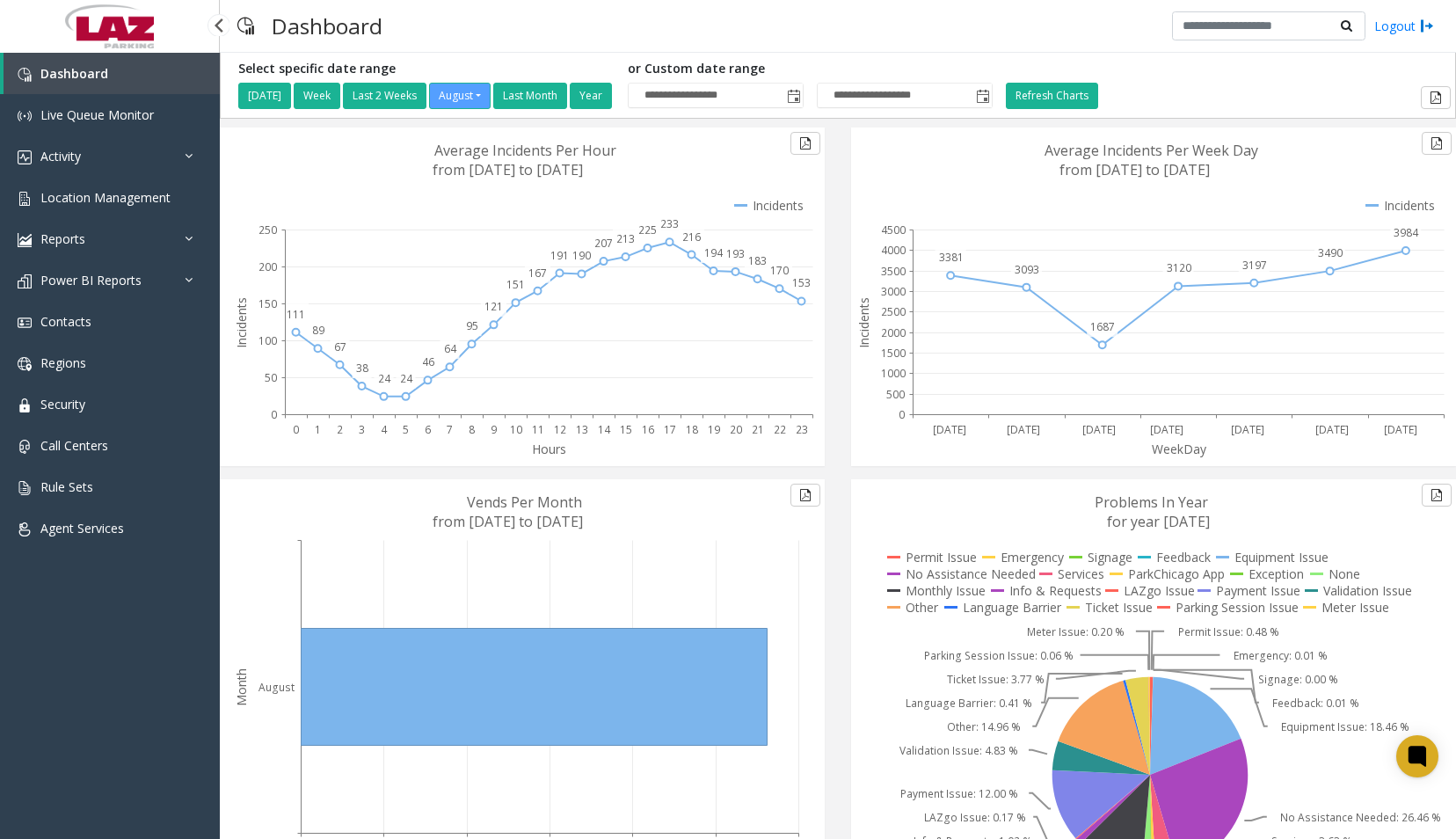  Describe the element at coordinates (62, 403) in the screenshot. I see `span: Security` at that location.